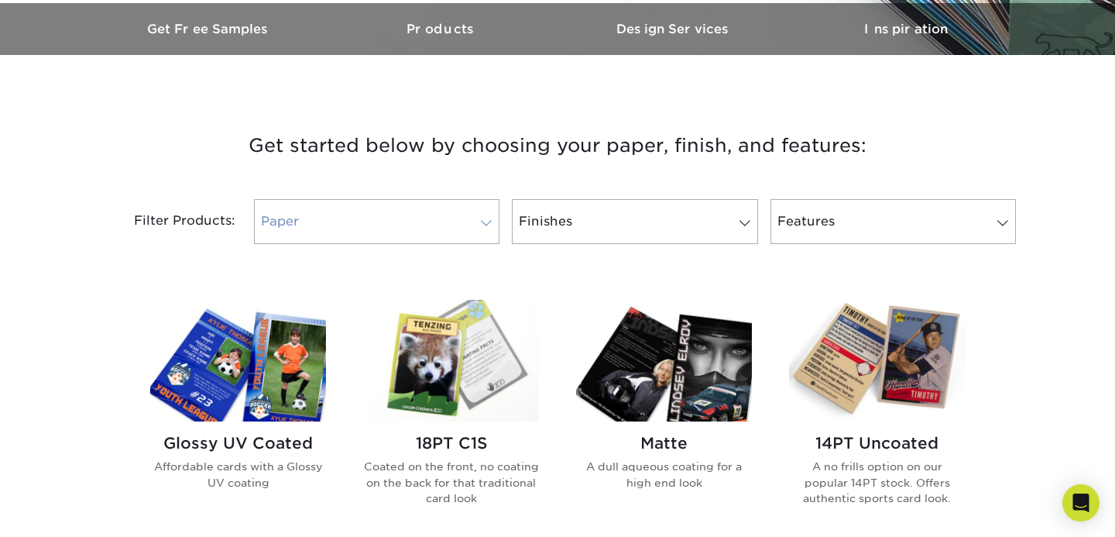 The width and height of the screenshot is (1115, 537). What do you see at coordinates (906, 29) in the screenshot?
I see `a: Inspiration` at bounding box center [906, 29].